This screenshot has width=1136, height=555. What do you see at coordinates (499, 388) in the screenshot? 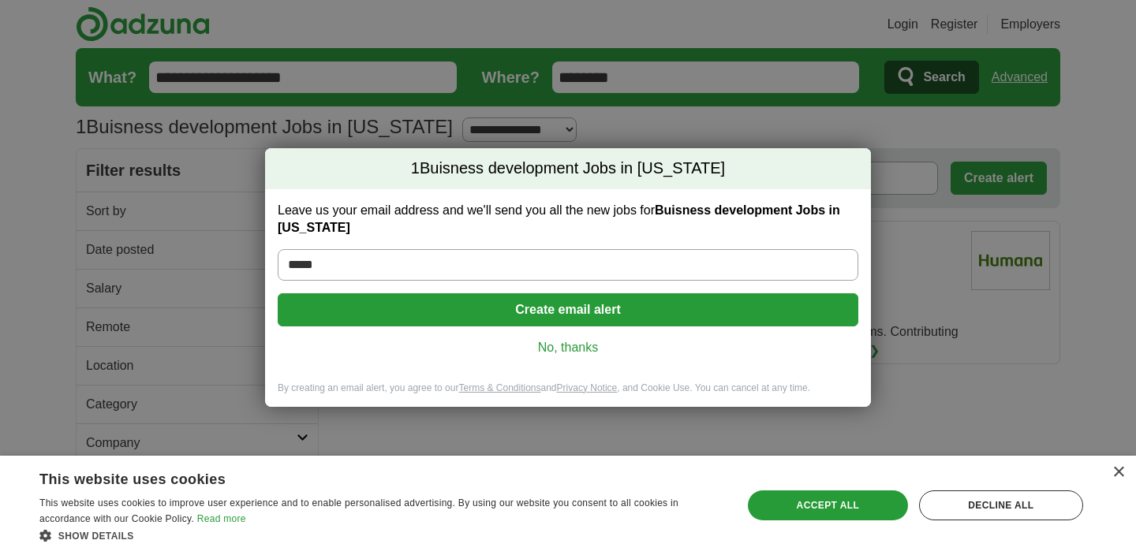
I see `a: Terms & Conditions` at bounding box center [499, 388].